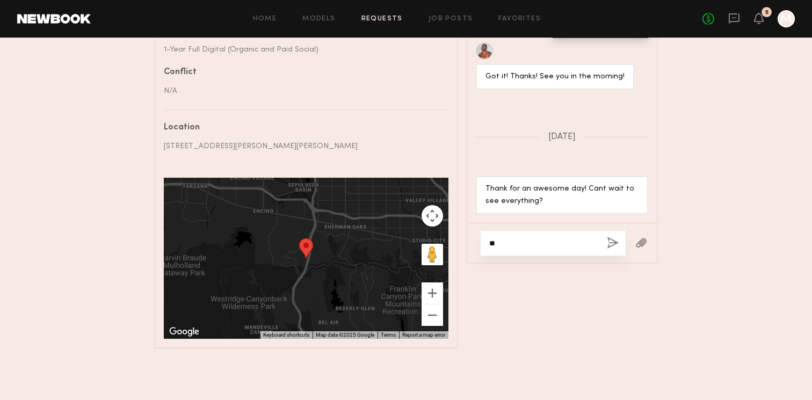 The height and width of the screenshot is (400, 812). What do you see at coordinates (562, 196) in the screenshot?
I see `div: Thank for an awesome day! Cant wait to see everything?` at bounding box center [562, 196].